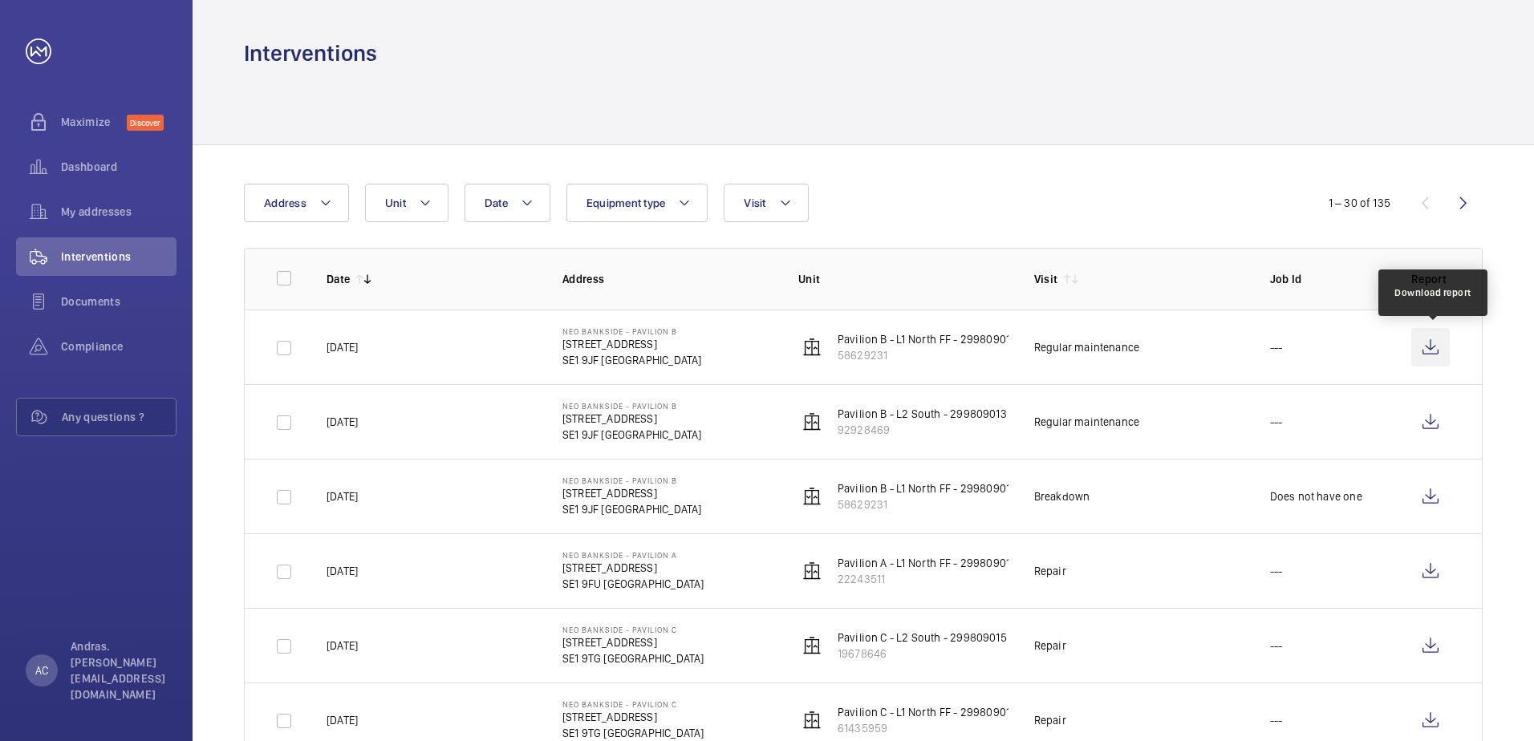  I want to click on button: Address, so click(296, 203).